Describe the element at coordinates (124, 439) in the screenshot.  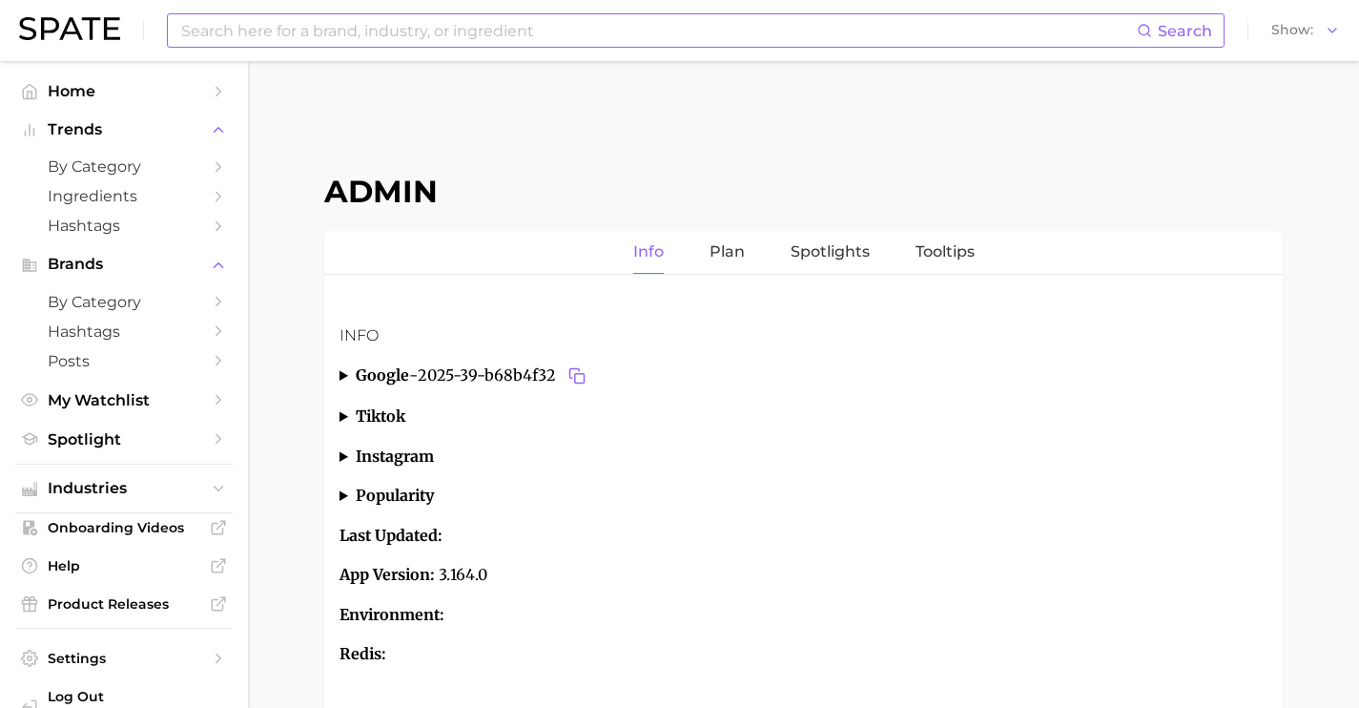
I see `a: Spotlight` at that location.